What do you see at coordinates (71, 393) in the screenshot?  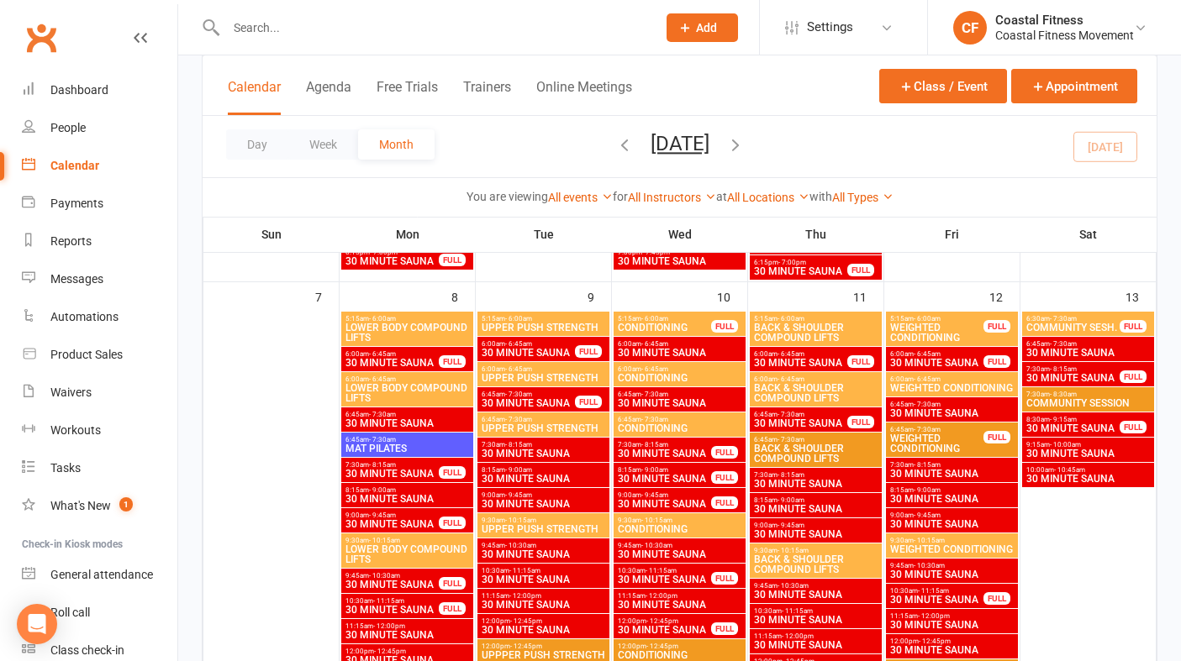 I see `div: Waivers` at bounding box center [71, 393].